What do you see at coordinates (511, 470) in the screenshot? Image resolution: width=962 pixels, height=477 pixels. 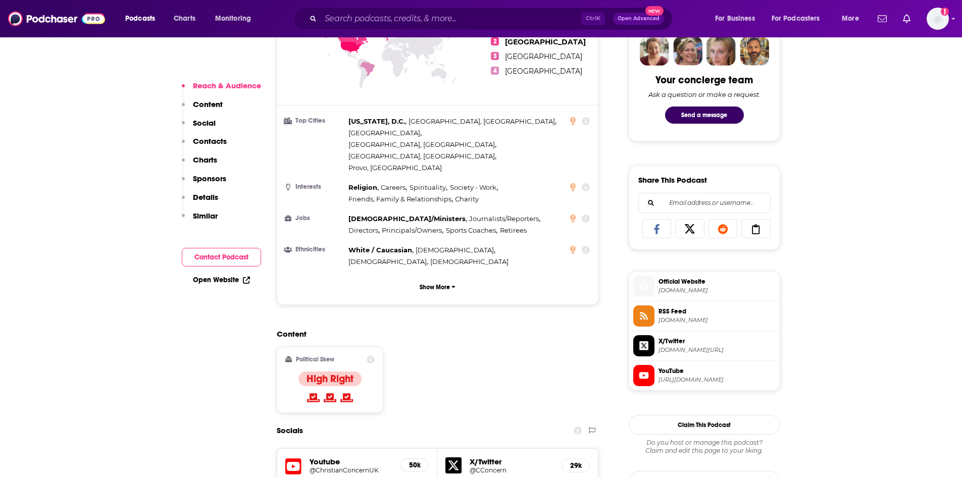 I see `h5: @CConcern` at bounding box center [511, 470].